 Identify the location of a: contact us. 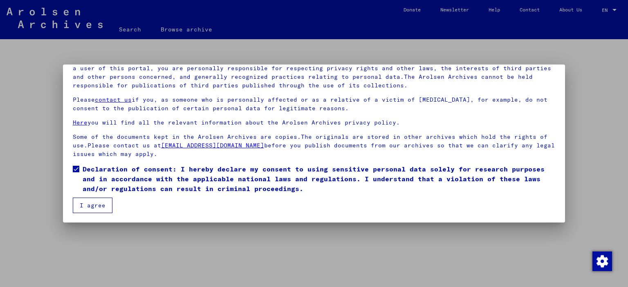
(113, 100).